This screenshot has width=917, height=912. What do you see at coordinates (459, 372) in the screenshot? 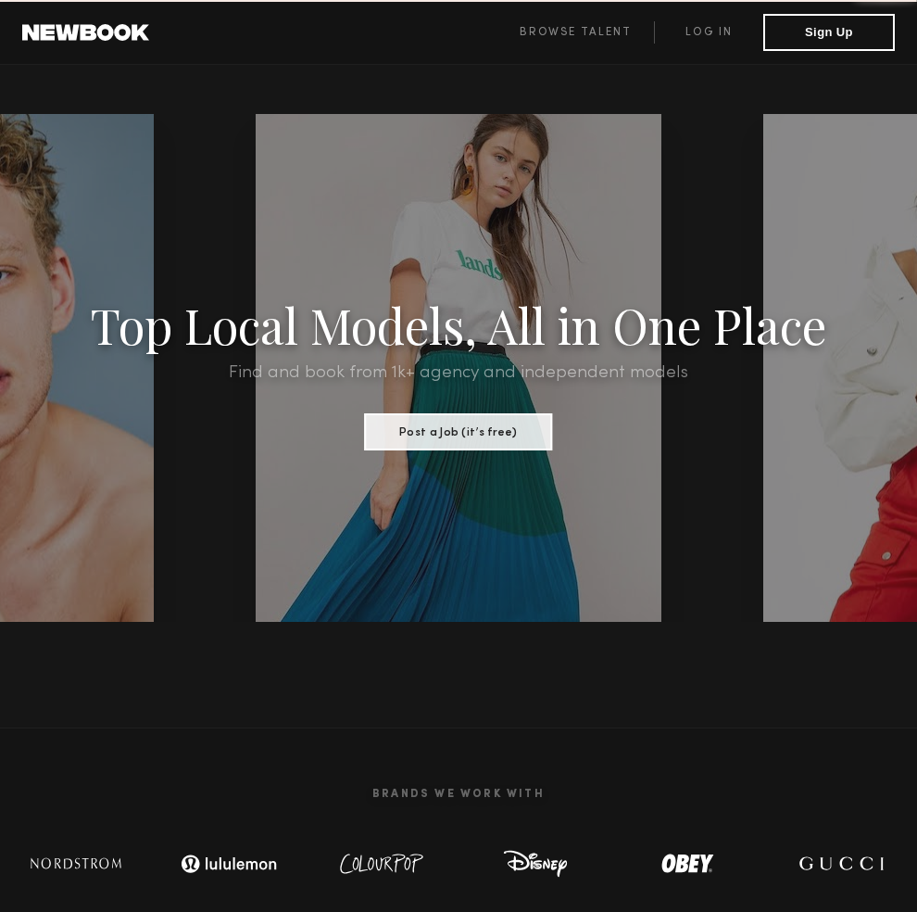
I see `h2: Find and book from 1k+ agency and independent models` at bounding box center [459, 372].